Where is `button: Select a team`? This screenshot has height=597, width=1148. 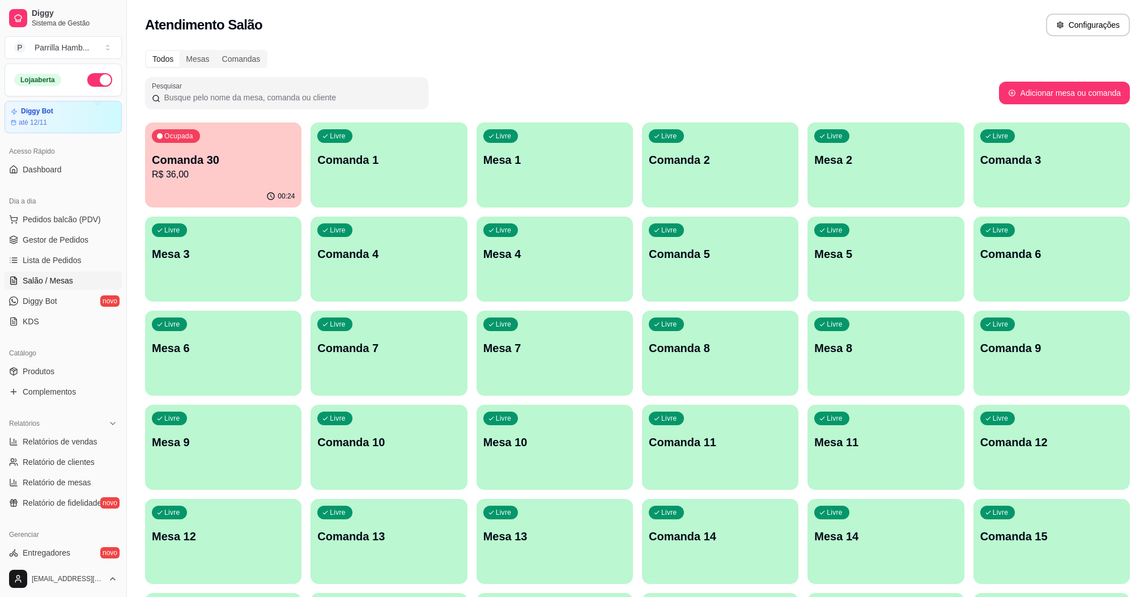 button: Select a team is located at coordinates (63, 48).